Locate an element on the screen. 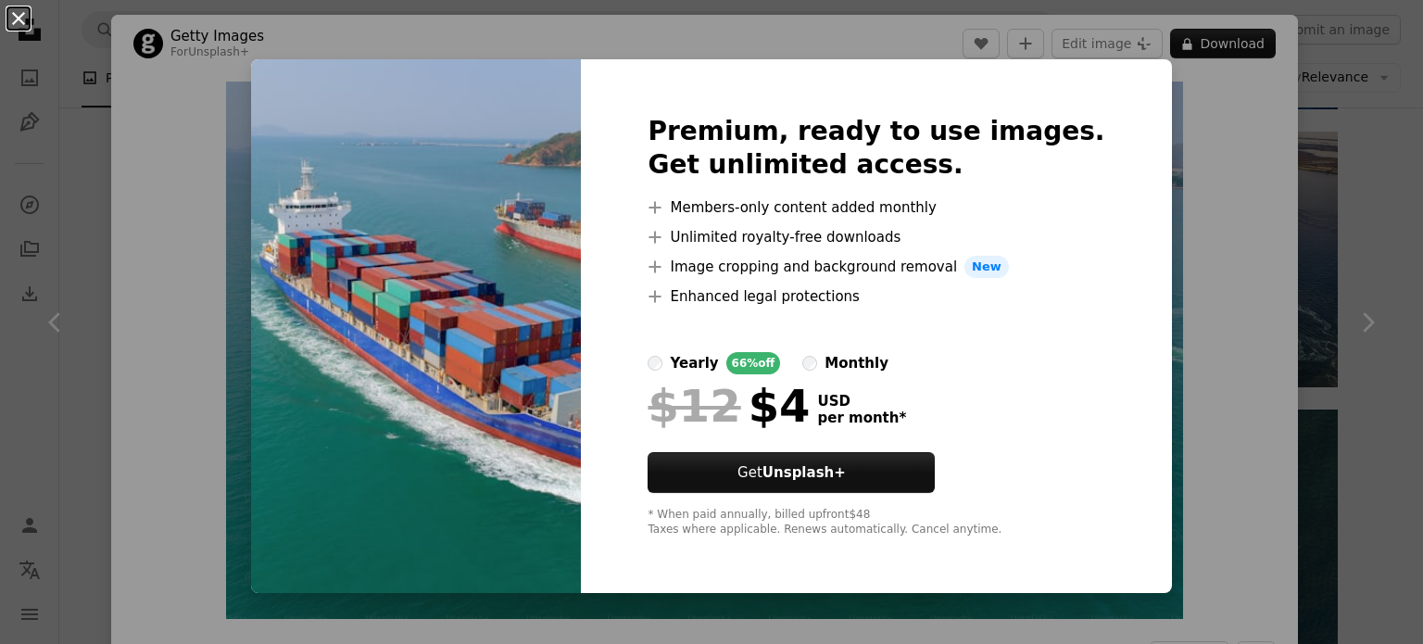 This screenshot has height=644, width=1423. li: Enhanced legal protections is located at coordinates (875, 296).